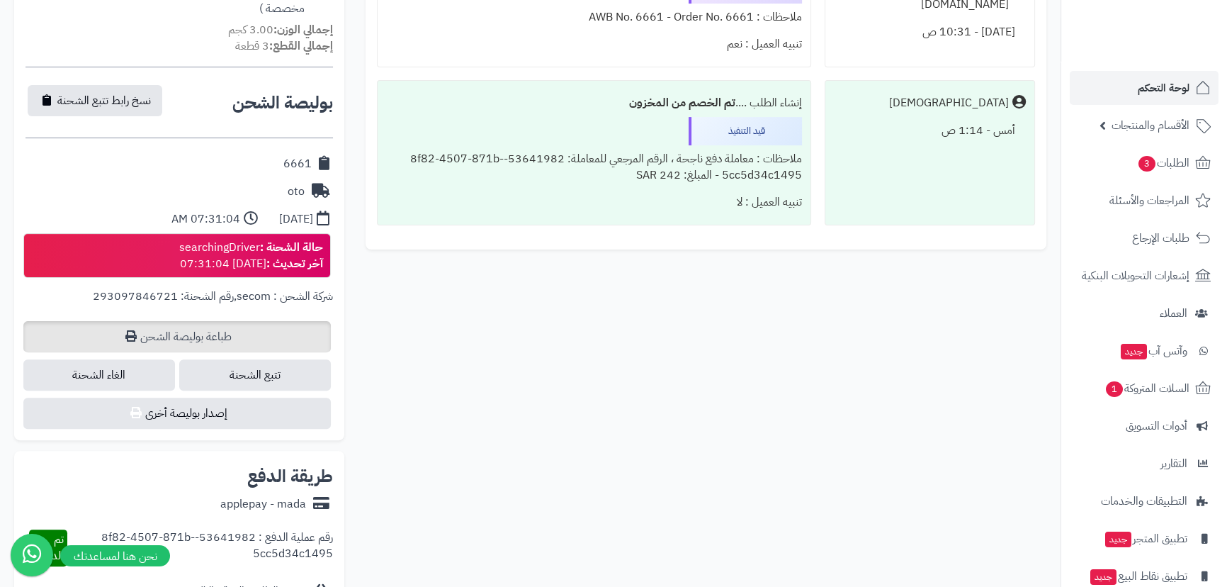 The width and height of the screenshot is (1227, 587). I want to click on span: 3, so click(1147, 164).